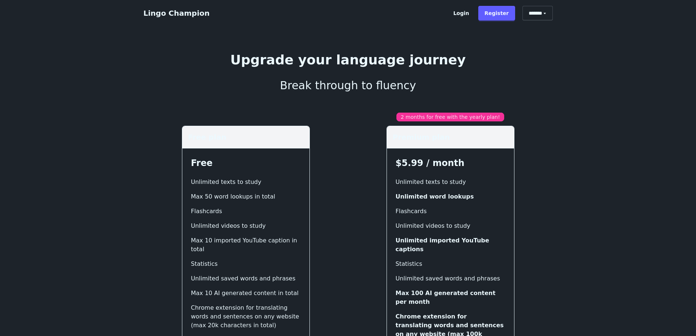 This screenshot has height=336, width=696. What do you see at coordinates (246, 137) in the screenshot?
I see `h5: Free plan` at bounding box center [246, 137].